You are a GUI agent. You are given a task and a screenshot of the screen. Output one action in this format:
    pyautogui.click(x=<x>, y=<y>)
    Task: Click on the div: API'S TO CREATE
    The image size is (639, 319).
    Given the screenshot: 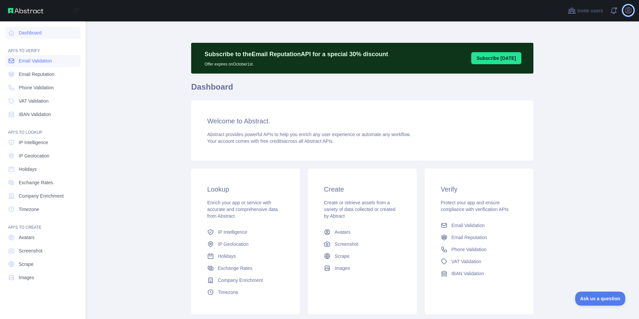 What is the action you would take?
    pyautogui.click(x=43, y=223)
    